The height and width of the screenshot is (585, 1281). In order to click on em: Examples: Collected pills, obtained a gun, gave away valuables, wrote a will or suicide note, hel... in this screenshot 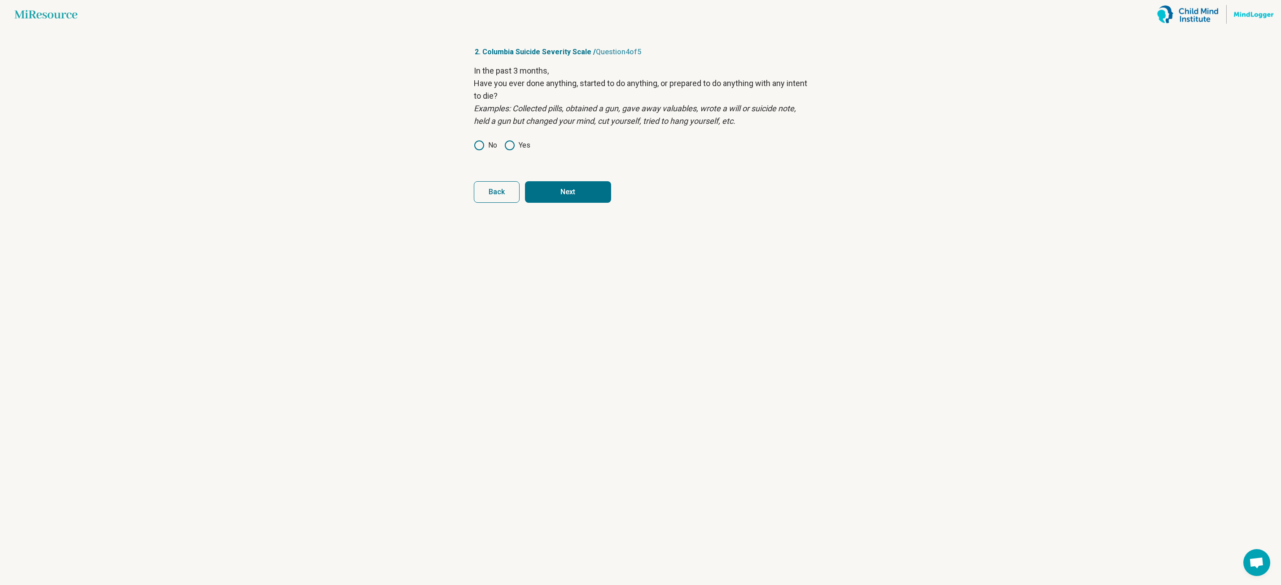, I will do `click(635, 114)`.